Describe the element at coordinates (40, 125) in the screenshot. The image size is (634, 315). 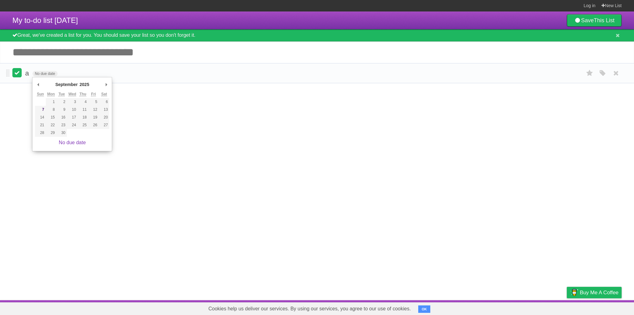
I see `button: 21` at that location.